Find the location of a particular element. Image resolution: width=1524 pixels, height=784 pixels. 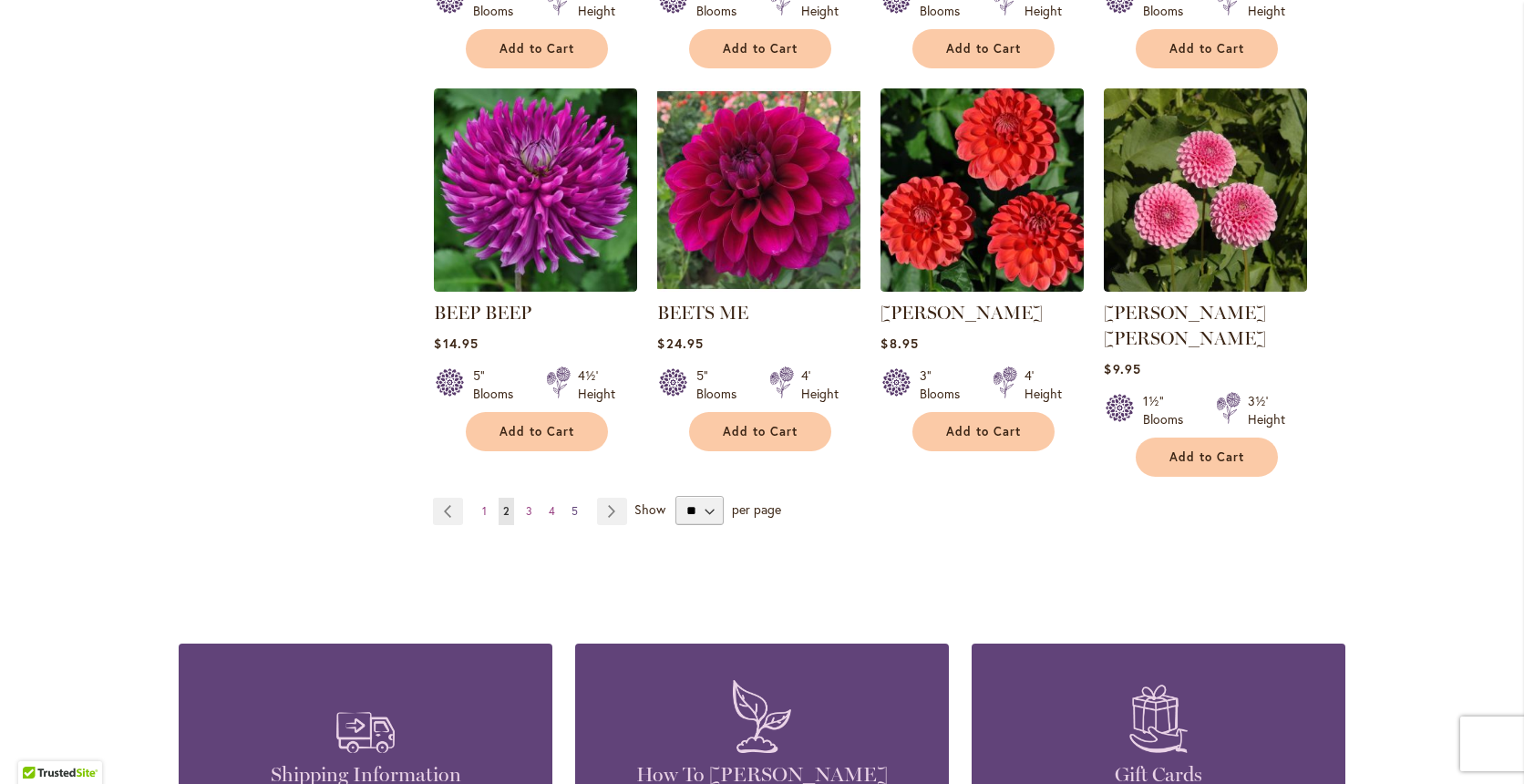

img: BEEP BEEP is located at coordinates (535, 189).